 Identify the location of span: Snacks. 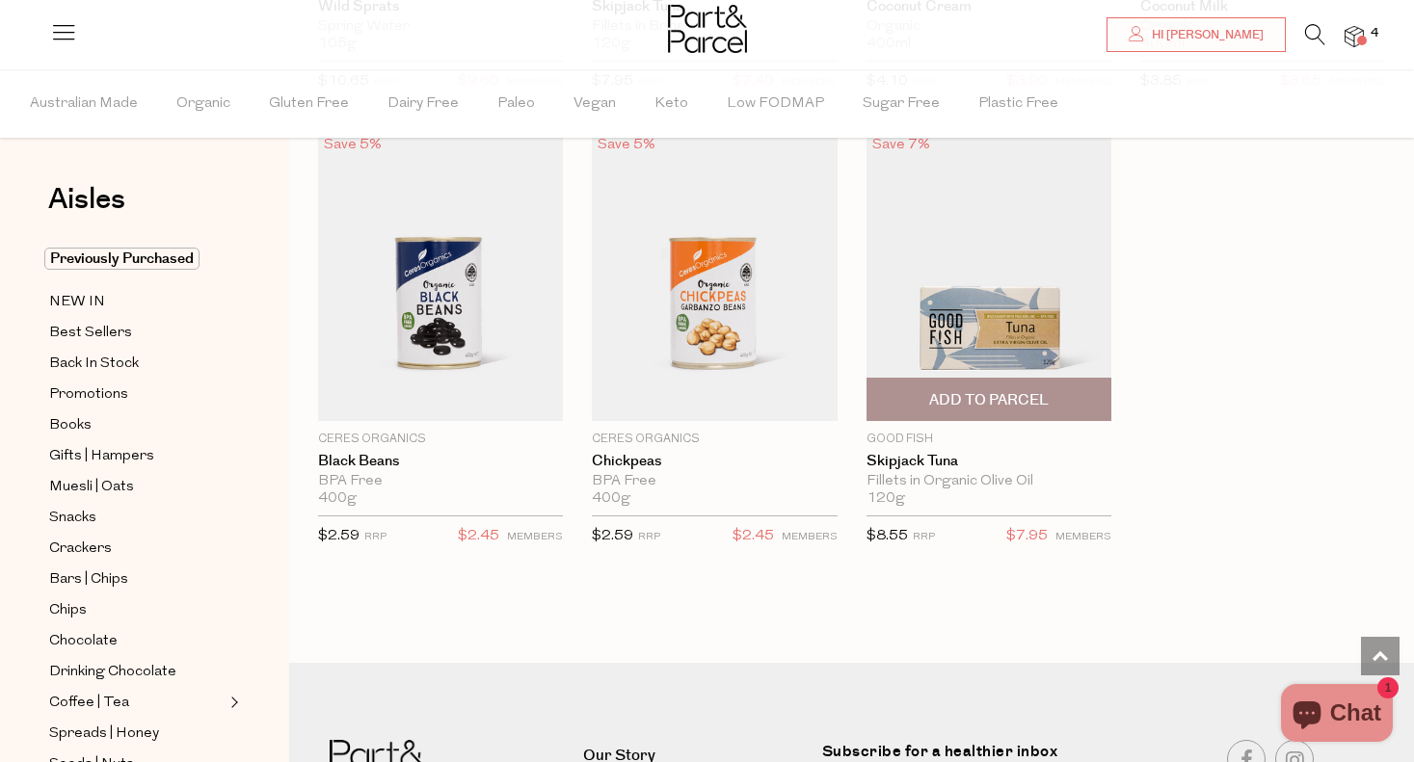
(72, 518).